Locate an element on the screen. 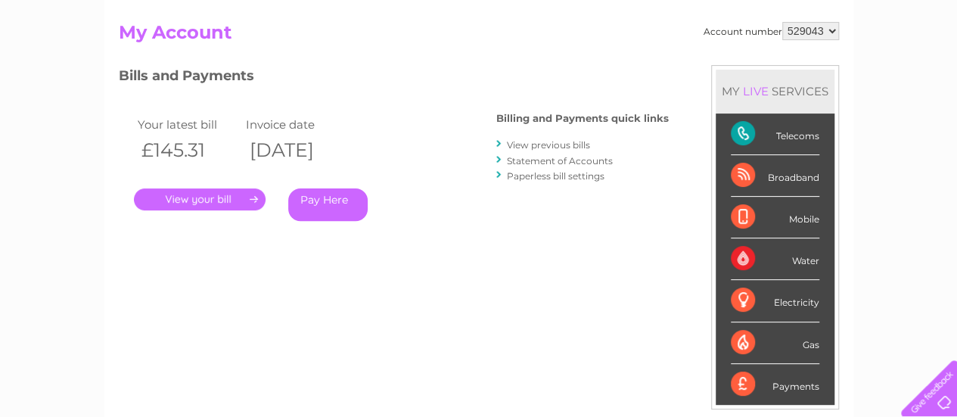 This screenshot has height=417, width=957. div: Mobile is located at coordinates (775, 217).